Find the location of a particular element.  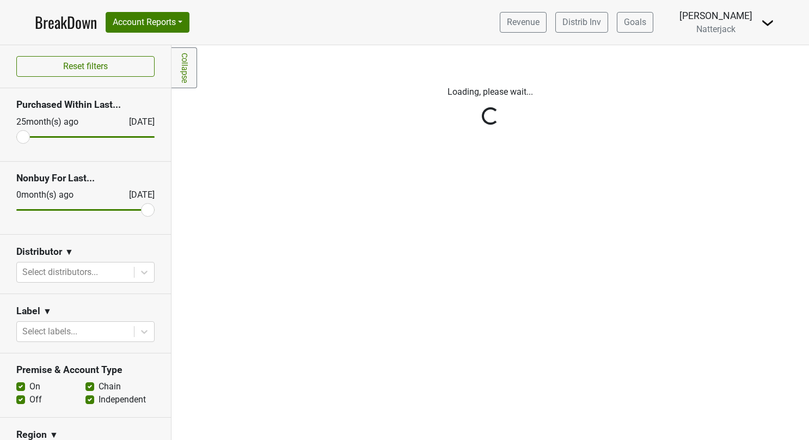

a: Distrib Inv is located at coordinates (581, 22).